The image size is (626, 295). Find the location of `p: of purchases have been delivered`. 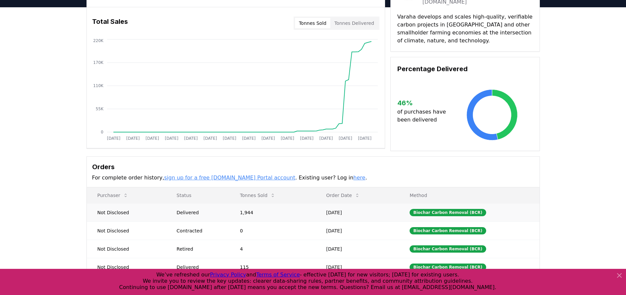

p: of purchases have been delivered is located at coordinates (424, 116).